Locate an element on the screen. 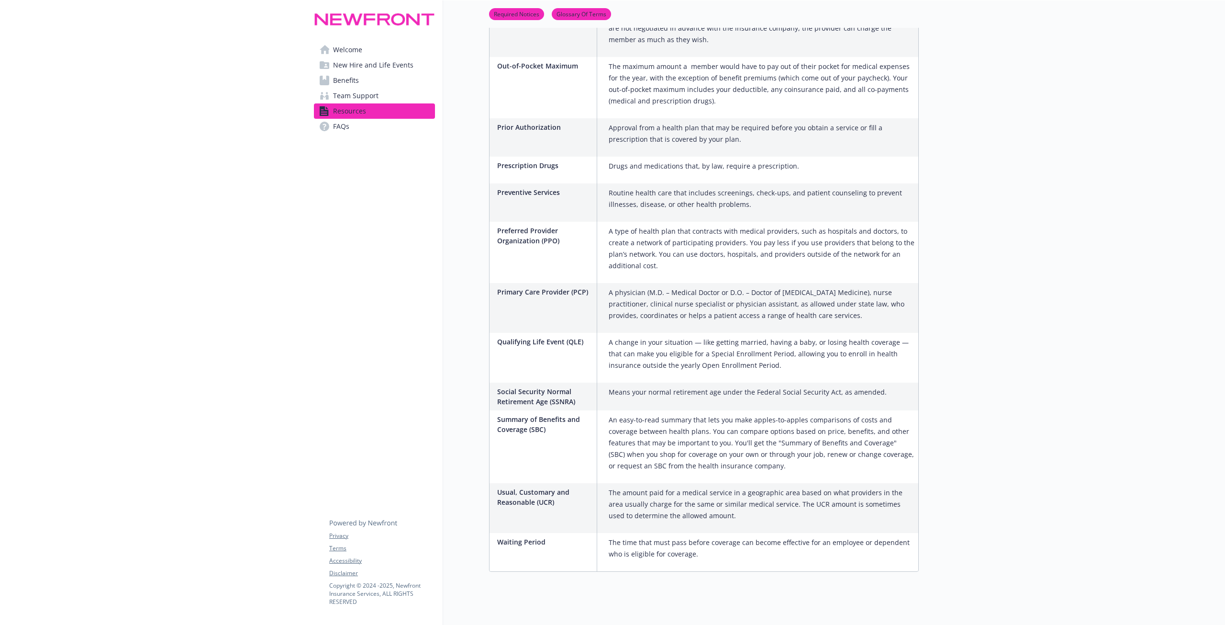 Image resolution: width=1225 pixels, height=625 pixels. p: The maximum amount a member would have to pay out of their pocket for medical expenses for the ye... is located at coordinates (762, 84).